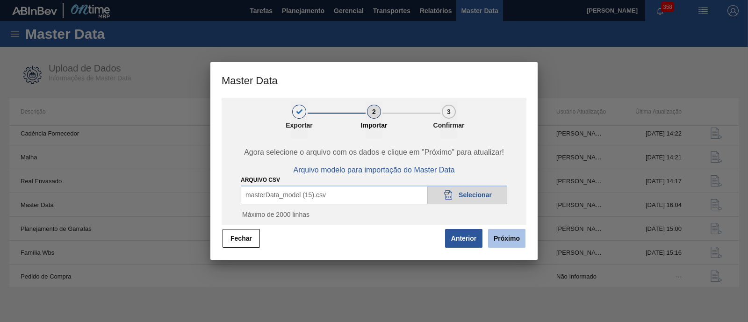  I want to click on span: Arquivo modelo para importação do Master Data, so click(373, 170).